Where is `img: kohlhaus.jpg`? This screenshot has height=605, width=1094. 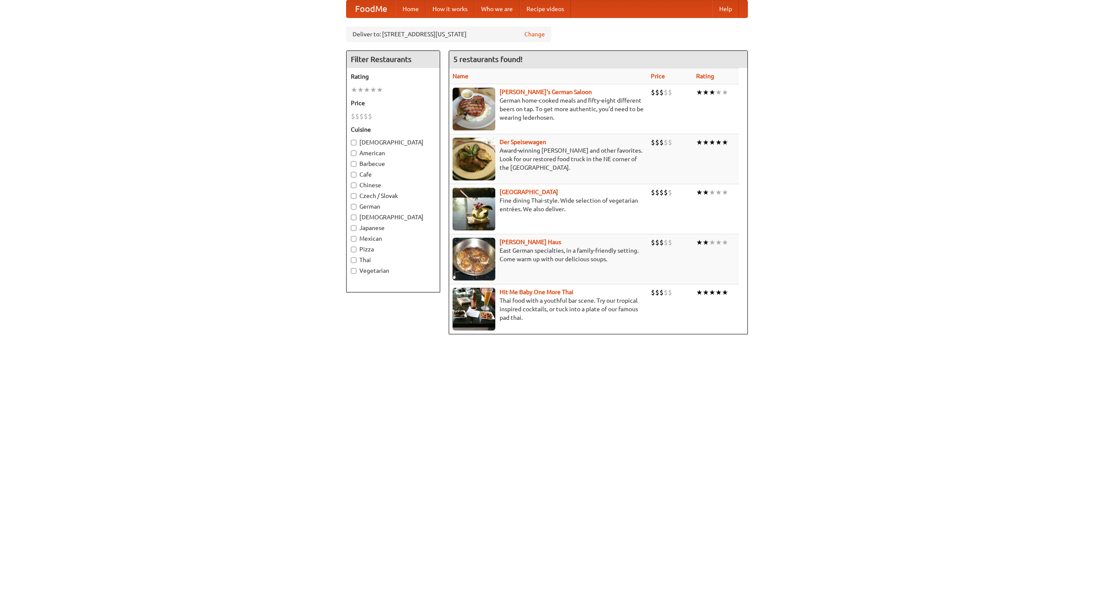
img: kohlhaus.jpg is located at coordinates (474, 259).